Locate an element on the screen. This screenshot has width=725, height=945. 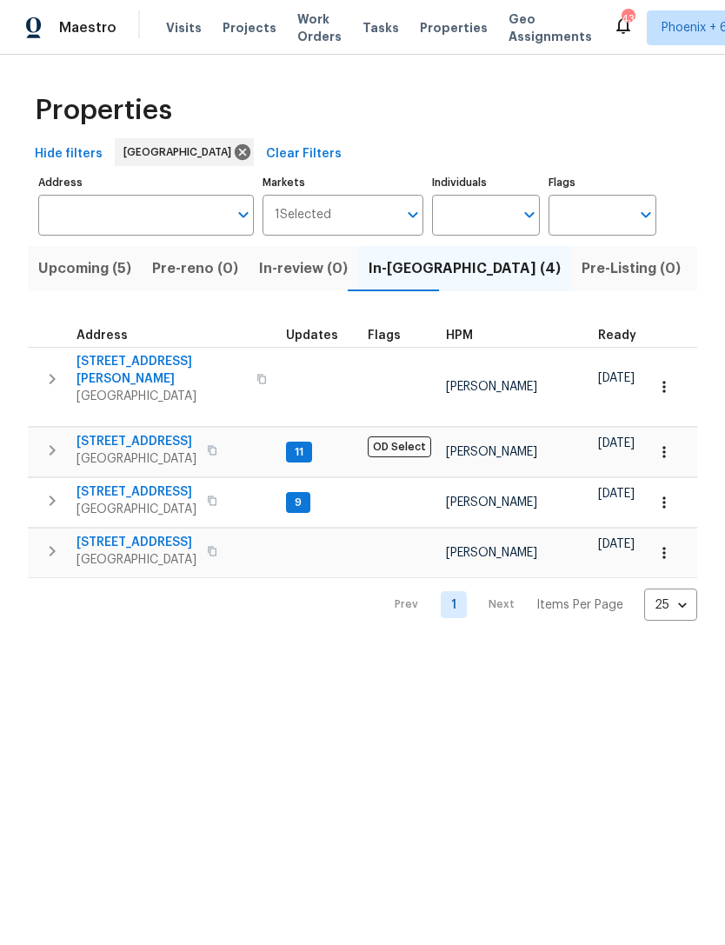
span: Updates is located at coordinates (312, 336).